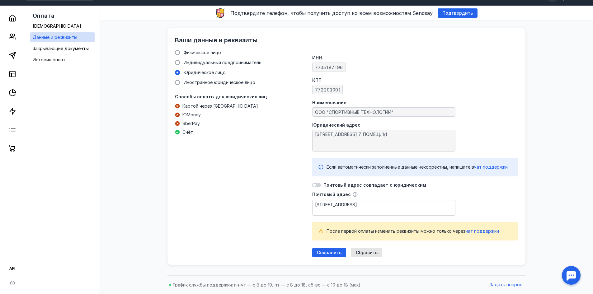  What do you see at coordinates (44, 16) in the screenshot?
I see `span: Оплата` at bounding box center [44, 16].